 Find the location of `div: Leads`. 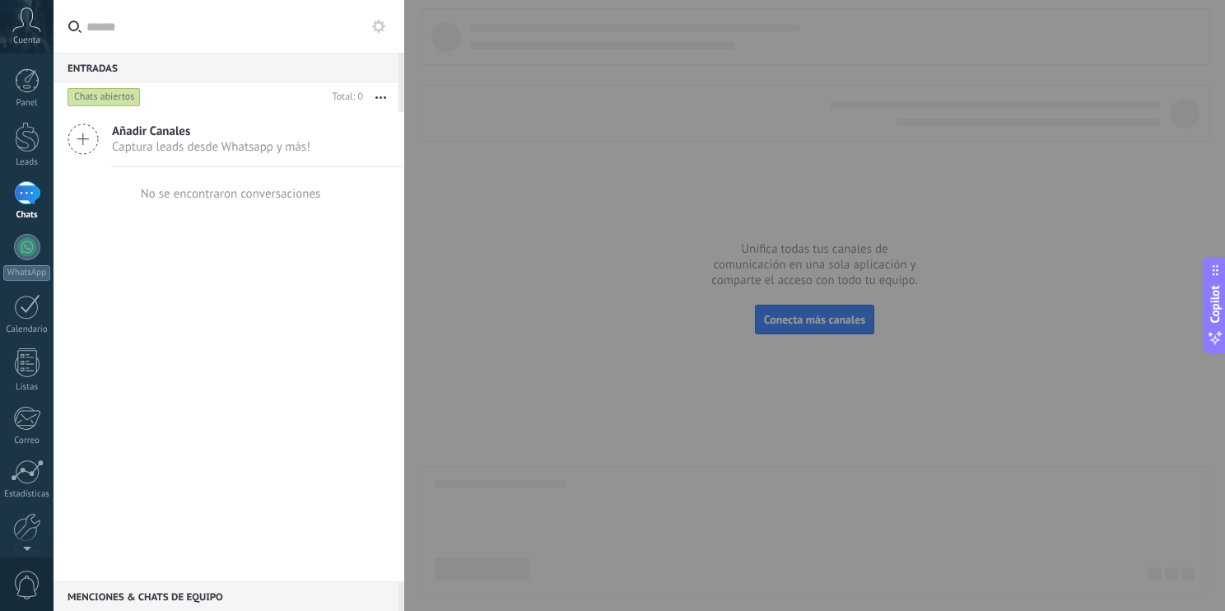

div: Leads is located at coordinates (27, 162).